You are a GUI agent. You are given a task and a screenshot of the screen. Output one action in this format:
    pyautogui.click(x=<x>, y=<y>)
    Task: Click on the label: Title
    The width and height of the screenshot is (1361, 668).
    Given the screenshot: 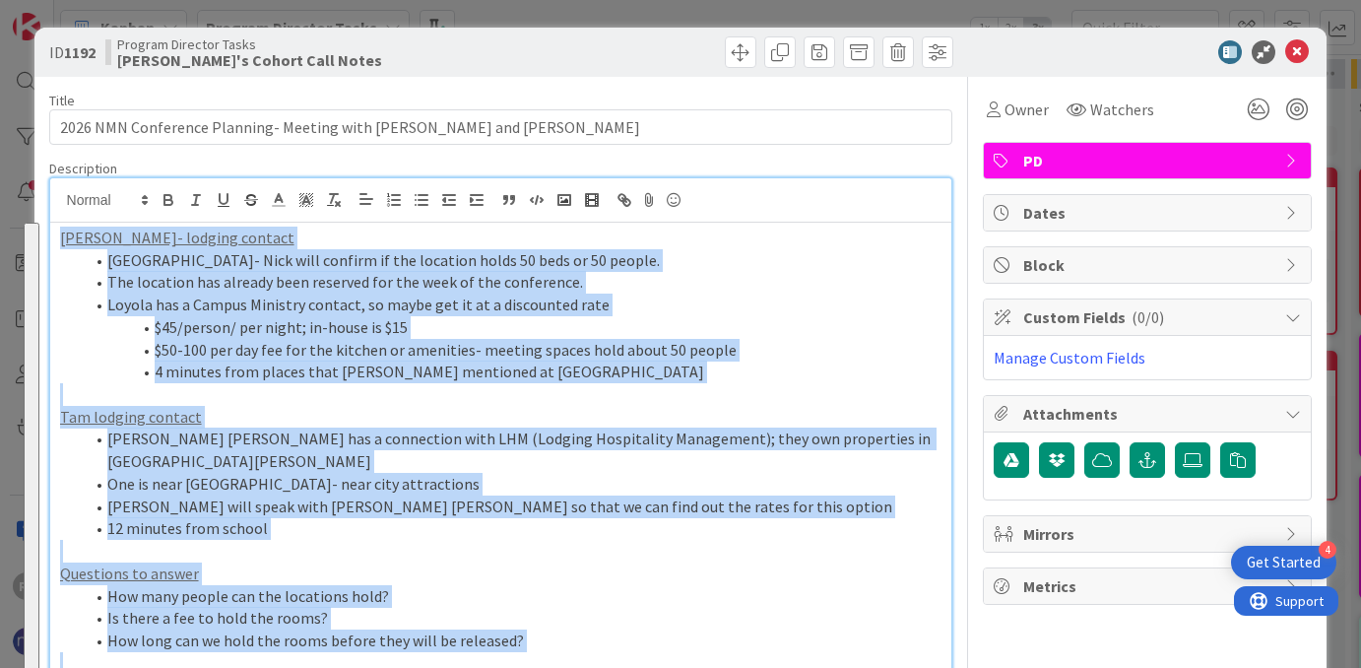 What is the action you would take?
    pyautogui.click(x=62, y=100)
    